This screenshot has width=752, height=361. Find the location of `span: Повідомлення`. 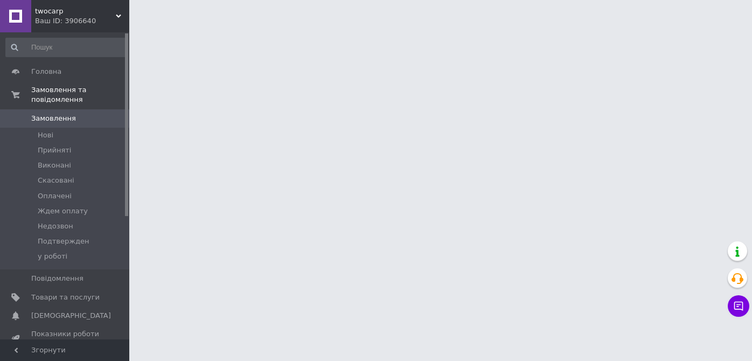

span: Повідомлення is located at coordinates (57, 278).